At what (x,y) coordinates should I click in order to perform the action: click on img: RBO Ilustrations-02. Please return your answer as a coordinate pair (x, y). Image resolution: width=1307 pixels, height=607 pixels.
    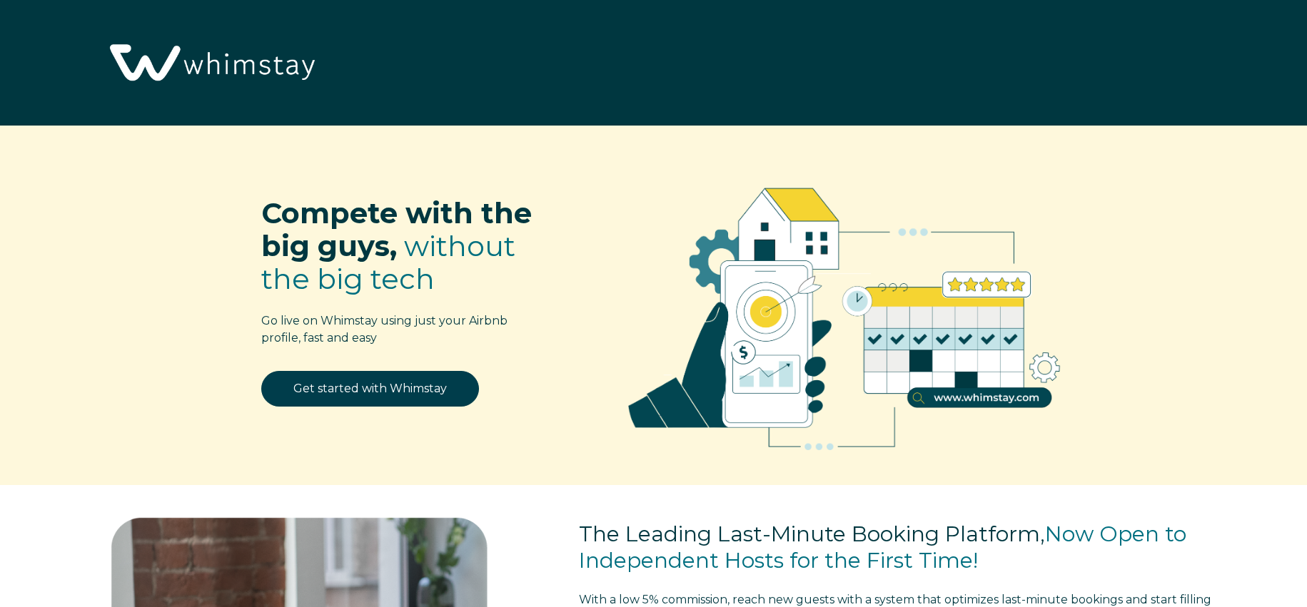
    Looking at the image, I should click on (844, 312).